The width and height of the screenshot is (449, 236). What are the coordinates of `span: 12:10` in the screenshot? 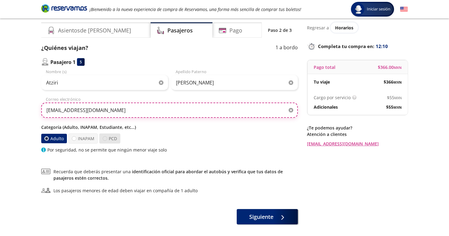 It's located at (382, 46).